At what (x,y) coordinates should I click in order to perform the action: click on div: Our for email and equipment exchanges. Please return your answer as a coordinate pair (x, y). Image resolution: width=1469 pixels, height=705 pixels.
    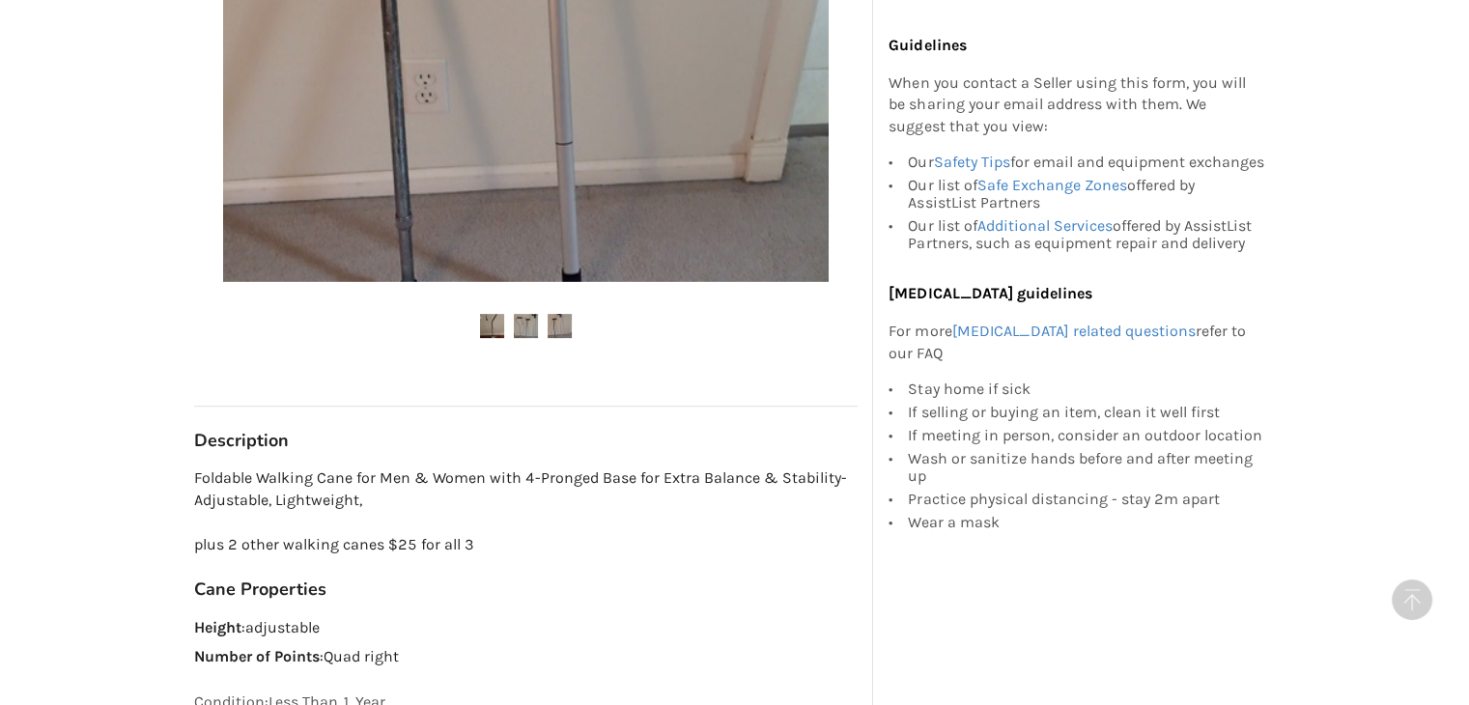
    Looking at the image, I should click on (1086, 163).